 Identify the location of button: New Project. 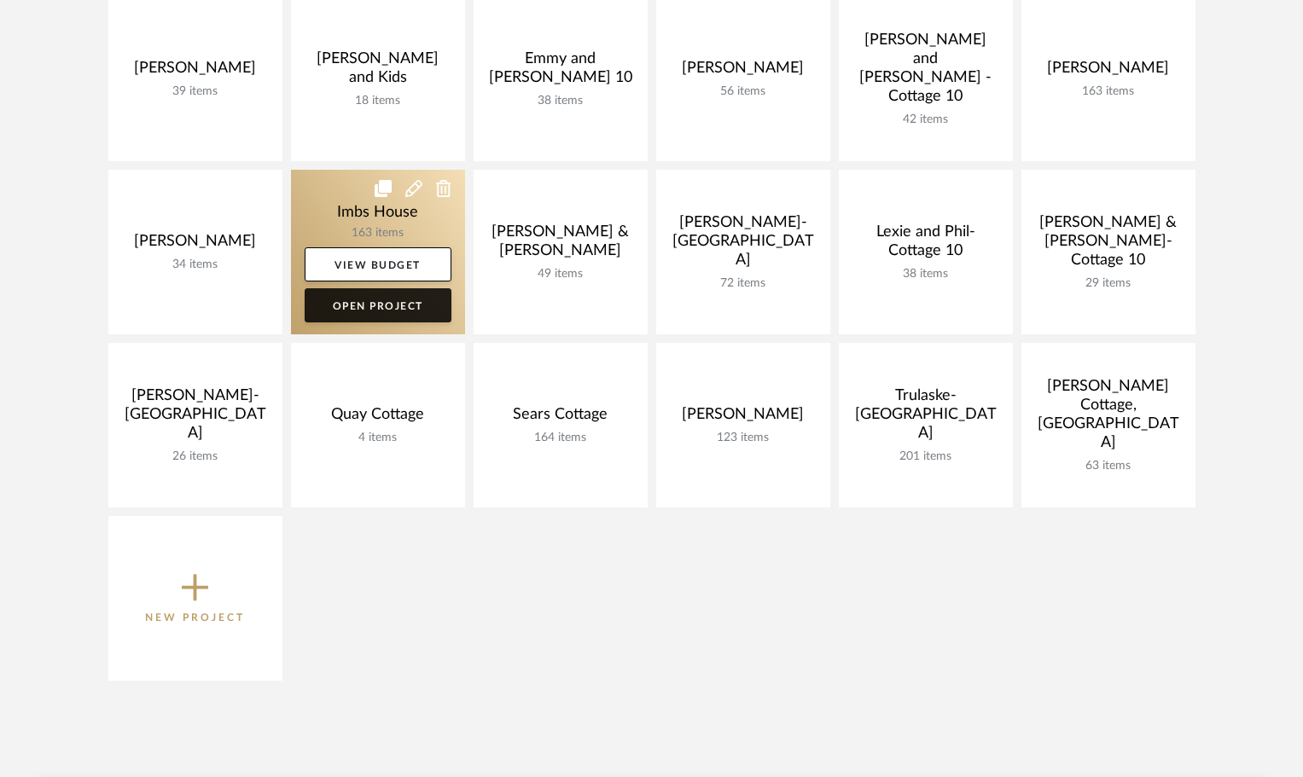
(195, 598).